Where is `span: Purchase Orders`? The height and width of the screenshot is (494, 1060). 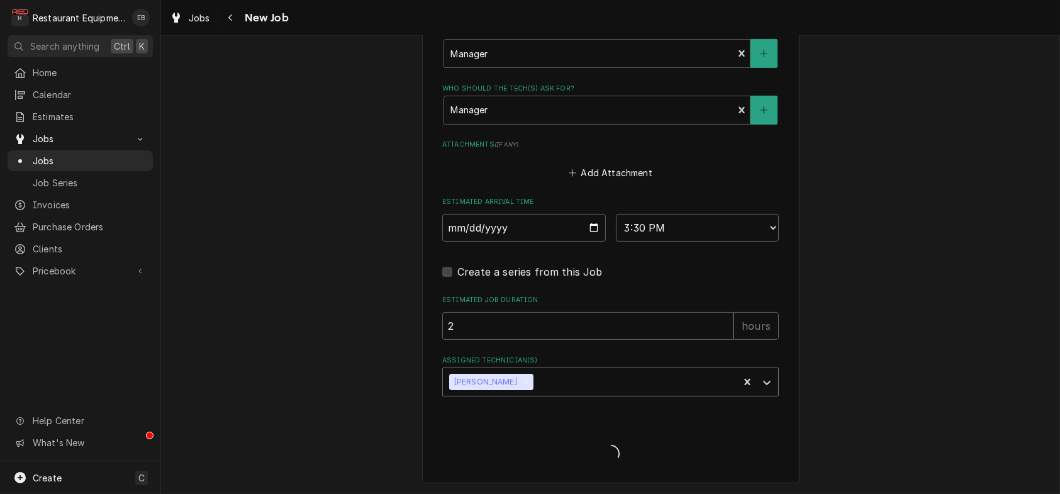 span: Purchase Orders is located at coordinates (89, 227).